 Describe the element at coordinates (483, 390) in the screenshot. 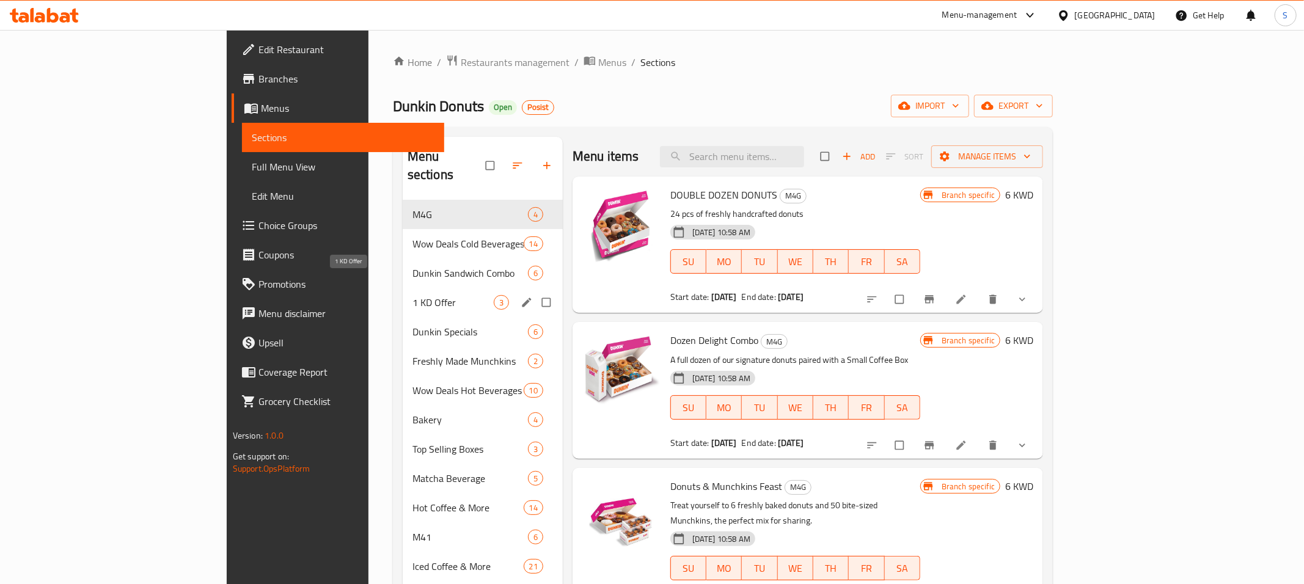

I see `div: Wow Deals Hot Beverages10` at that location.